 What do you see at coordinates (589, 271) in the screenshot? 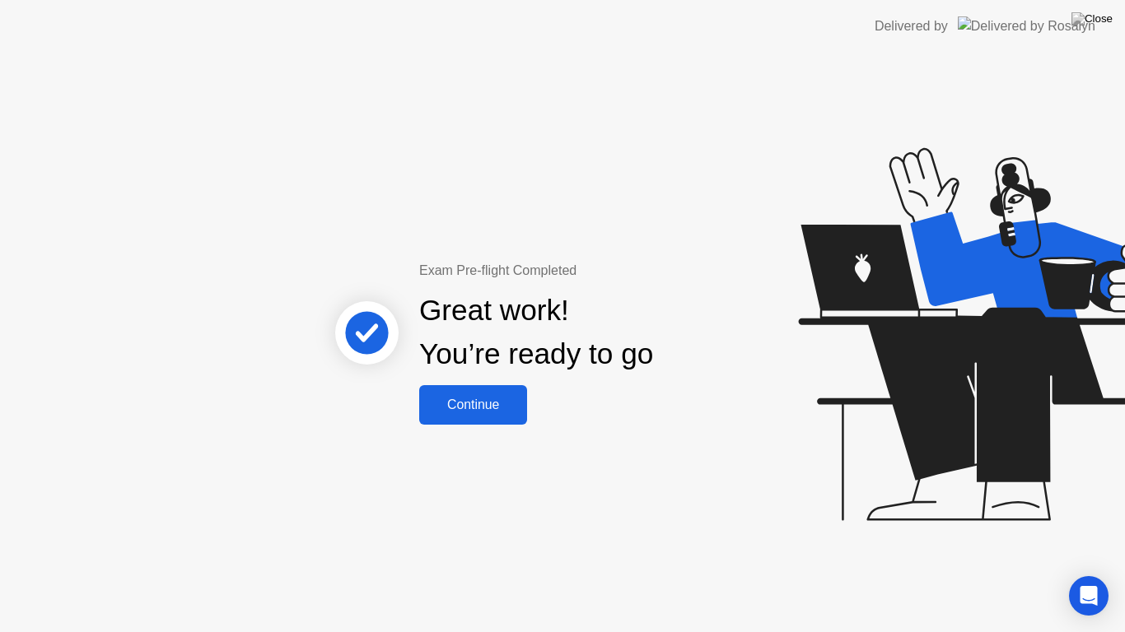
I see `div: Exam Pre-flight Completed` at bounding box center [589, 271].